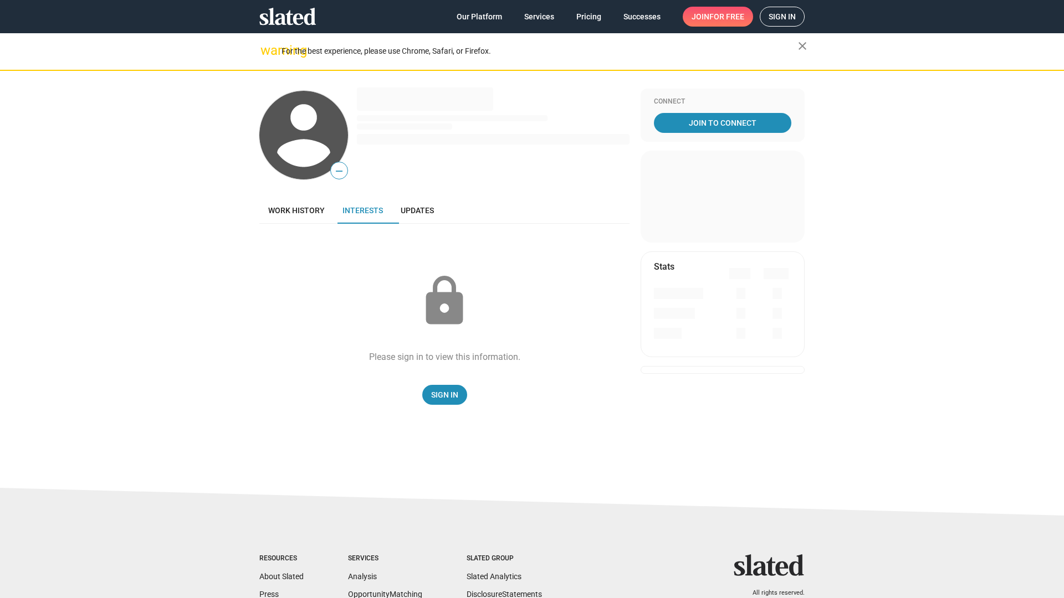 Image resolution: width=1064 pixels, height=598 pixels. Describe the element at coordinates (494, 577) in the screenshot. I see `a: Slated Analytics` at that location.